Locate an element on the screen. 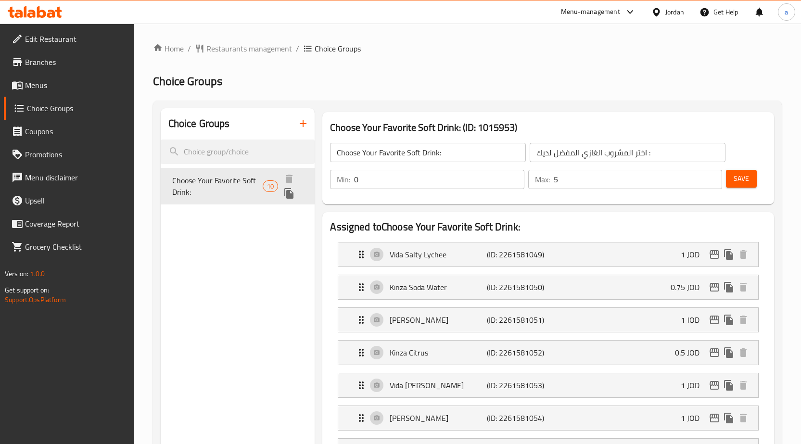 The width and height of the screenshot is (801, 444). span: Save is located at coordinates (741, 178).